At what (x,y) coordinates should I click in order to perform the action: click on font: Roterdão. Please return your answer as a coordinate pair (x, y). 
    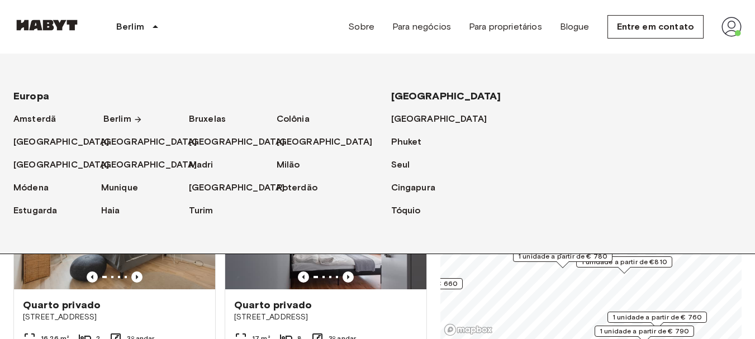
    Looking at the image, I should click on (297, 187).